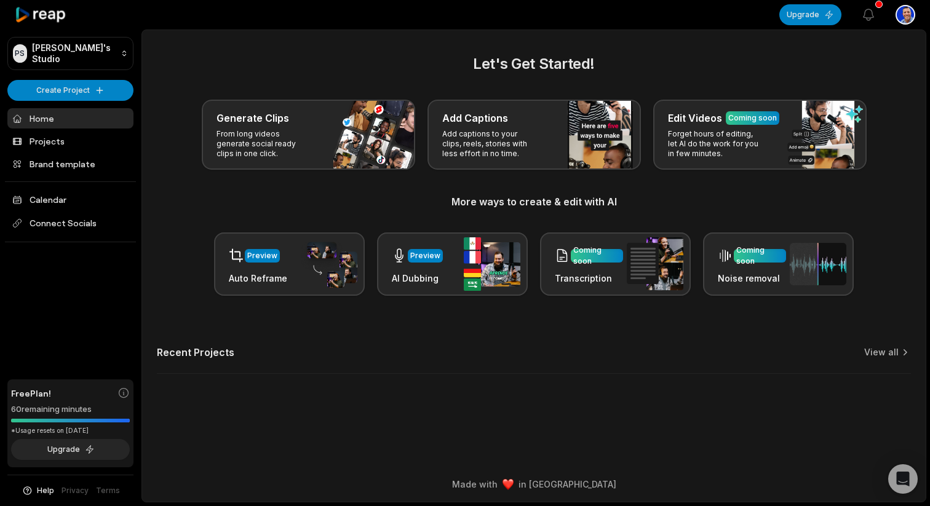  Describe the element at coordinates (45, 491) in the screenshot. I see `span: Help` at that location.